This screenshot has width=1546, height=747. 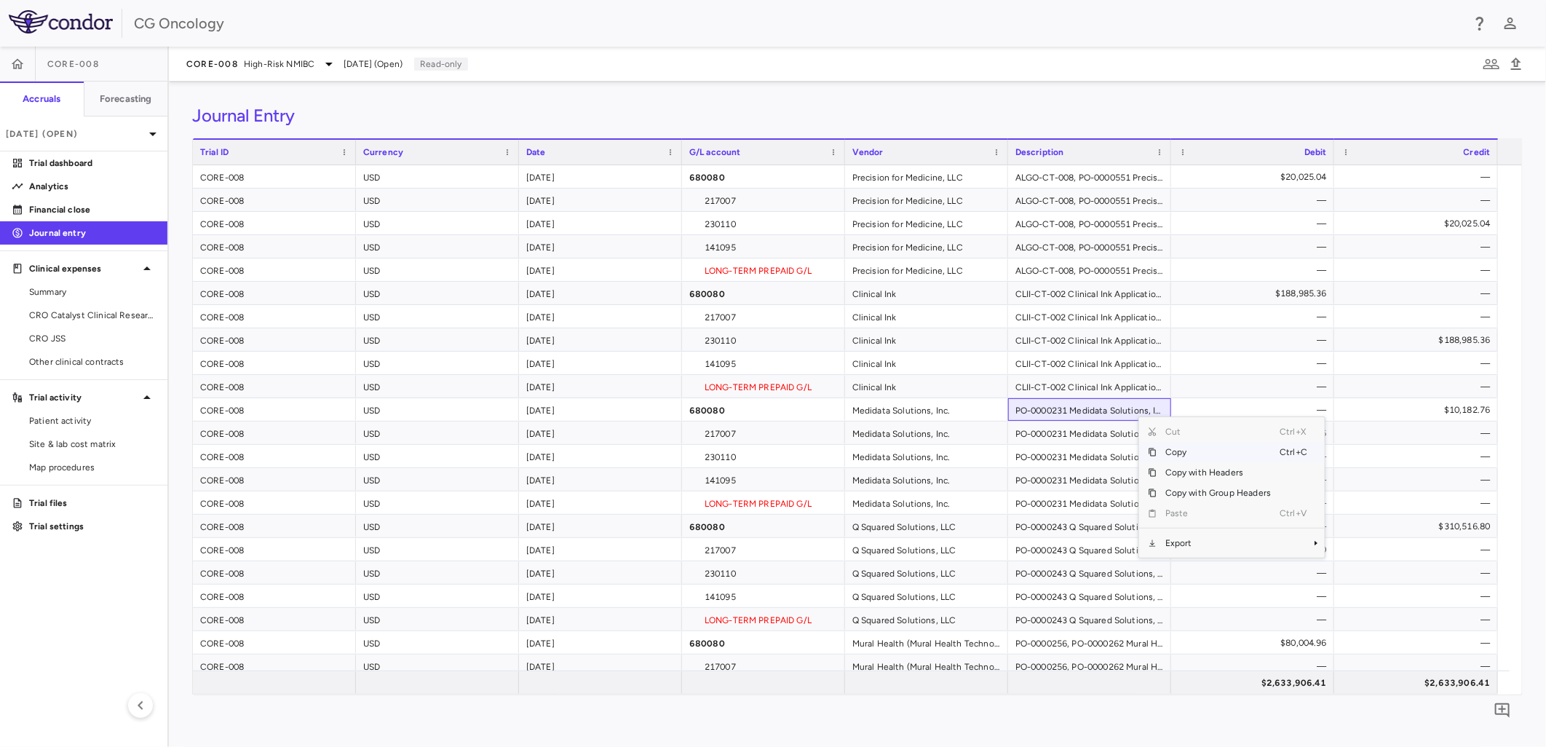 What do you see at coordinates (1218, 513) in the screenshot?
I see `span: Paste` at bounding box center [1218, 513].